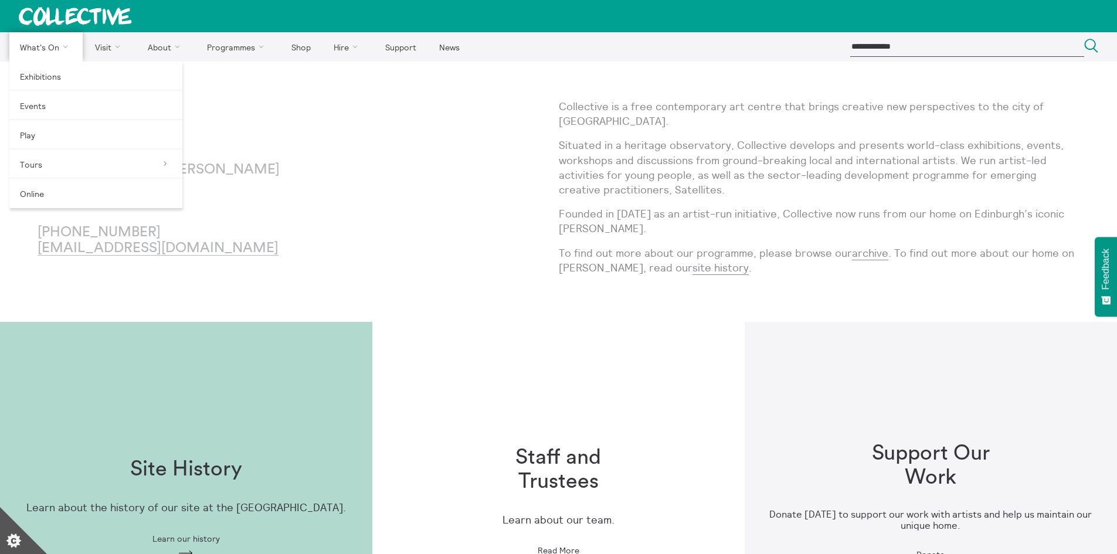 The image size is (1117, 554). I want to click on p: Situated in a heritage observatory, Collective develops and presents world-class exhibitions, eve..., so click(819, 167).